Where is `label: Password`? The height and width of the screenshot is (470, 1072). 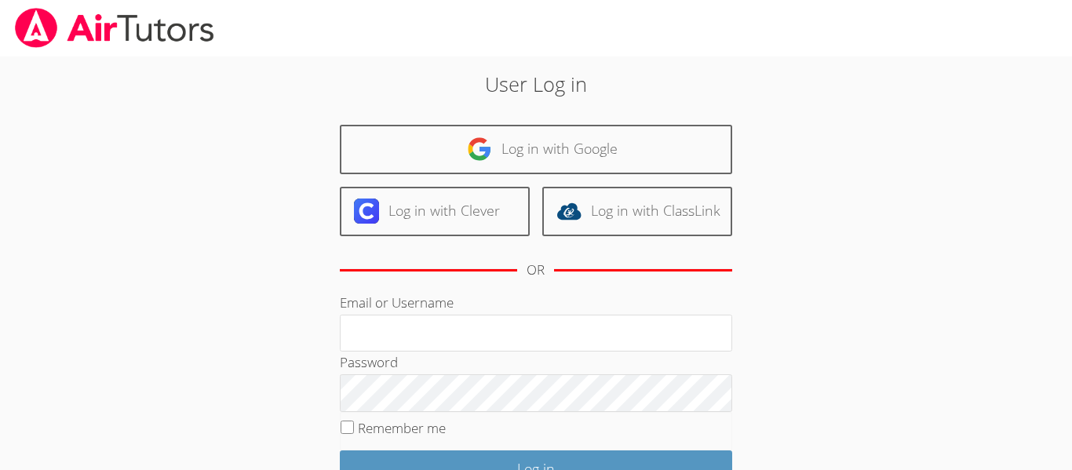 label: Password is located at coordinates (369, 362).